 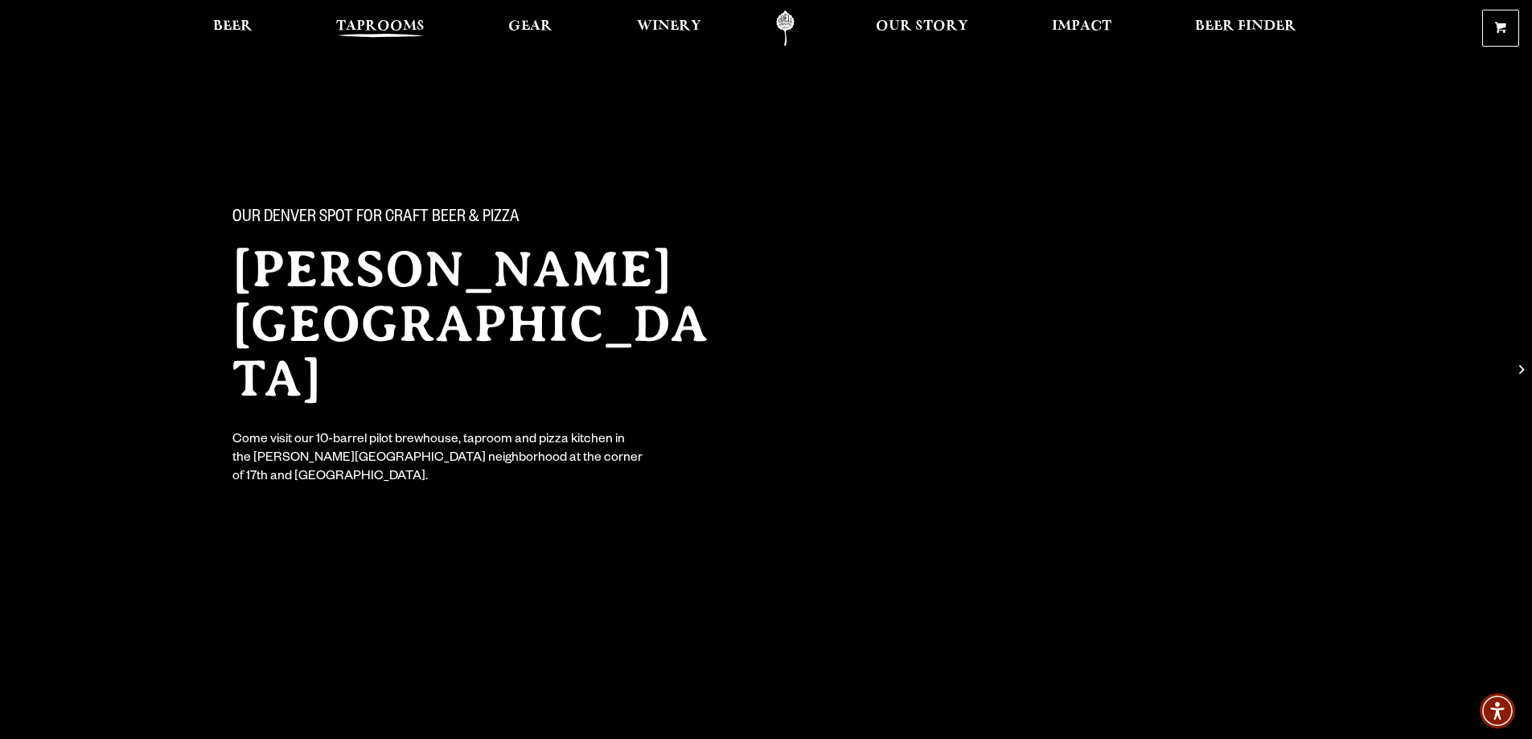 What do you see at coordinates (669, 27) in the screenshot?
I see `span: Winery` at bounding box center [669, 27].